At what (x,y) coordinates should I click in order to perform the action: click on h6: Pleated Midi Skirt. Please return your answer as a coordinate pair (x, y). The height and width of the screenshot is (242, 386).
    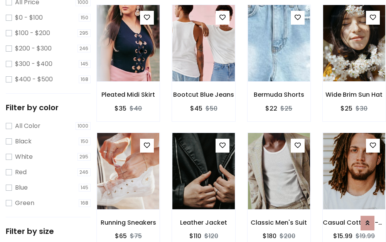
    Looking at the image, I should click on (128, 94).